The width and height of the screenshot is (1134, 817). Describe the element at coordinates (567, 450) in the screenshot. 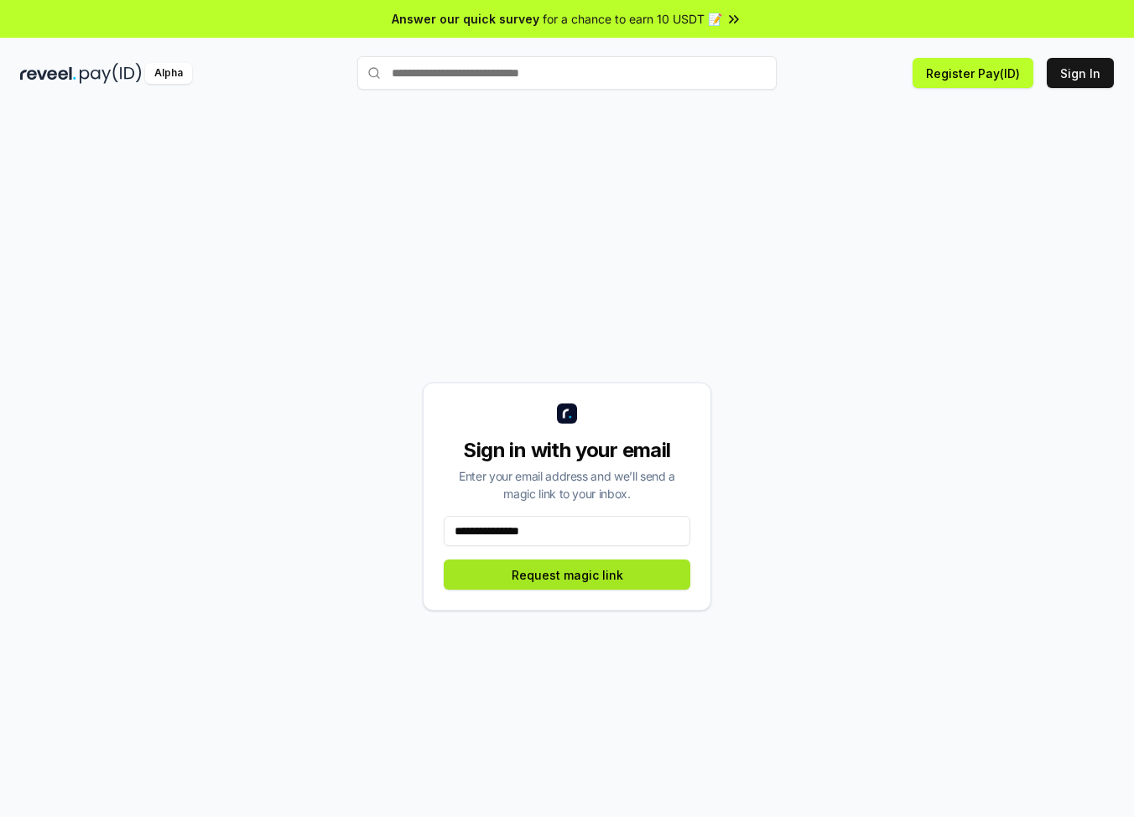

I see `div: Sign in with your email` at that location.